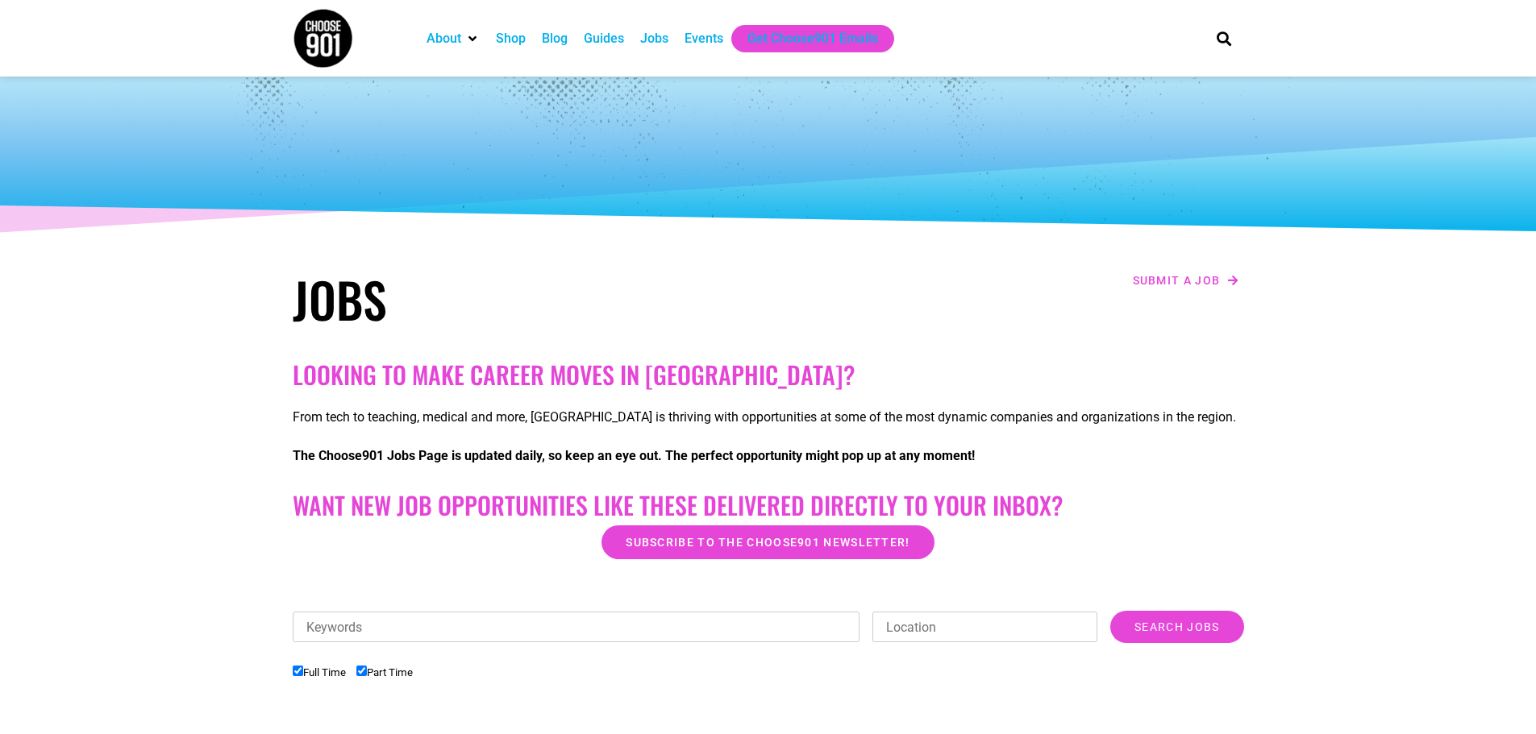 This screenshot has height=734, width=1536. I want to click on strong: The Choose901 Jobs Page is updated daily, so keep an eye out. The perfect opportunity might pop u..., so click(634, 455).